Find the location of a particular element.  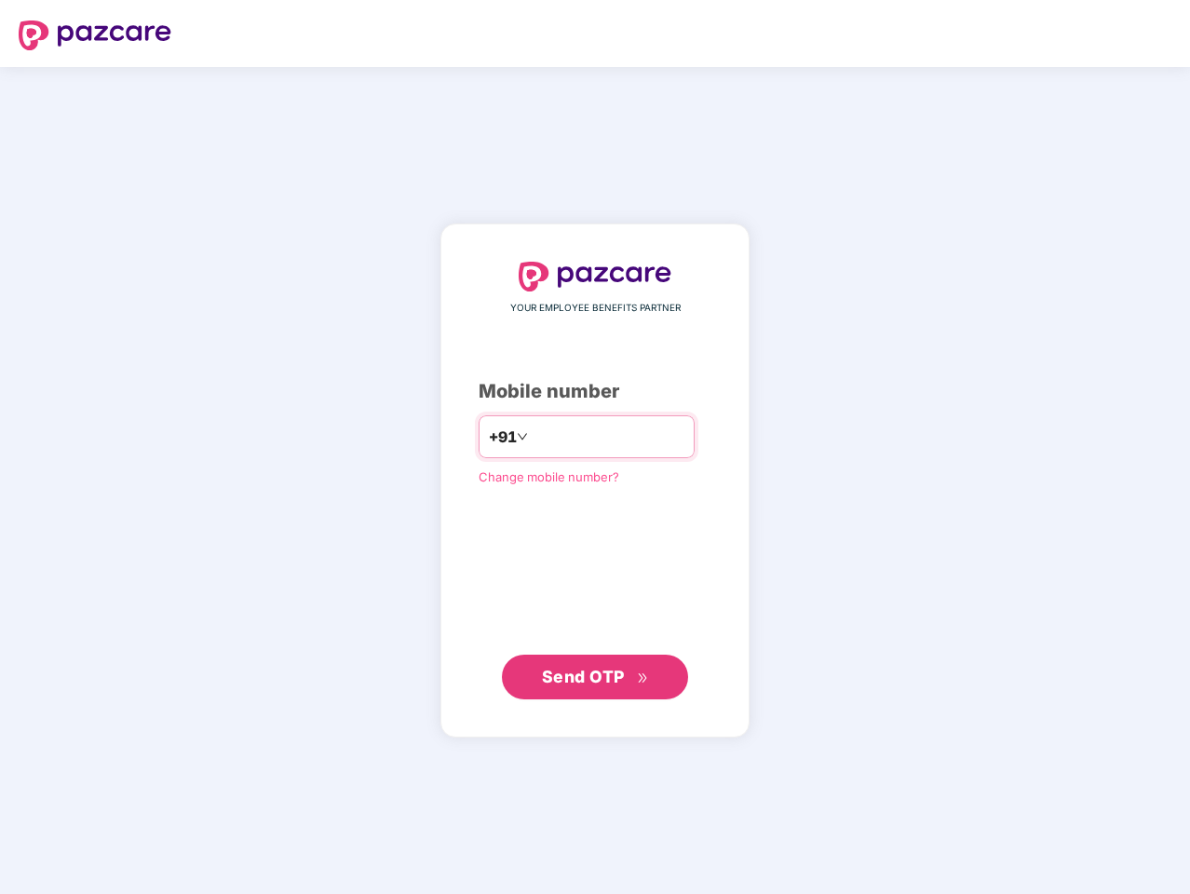

div: Mobile number is located at coordinates (595, 391).